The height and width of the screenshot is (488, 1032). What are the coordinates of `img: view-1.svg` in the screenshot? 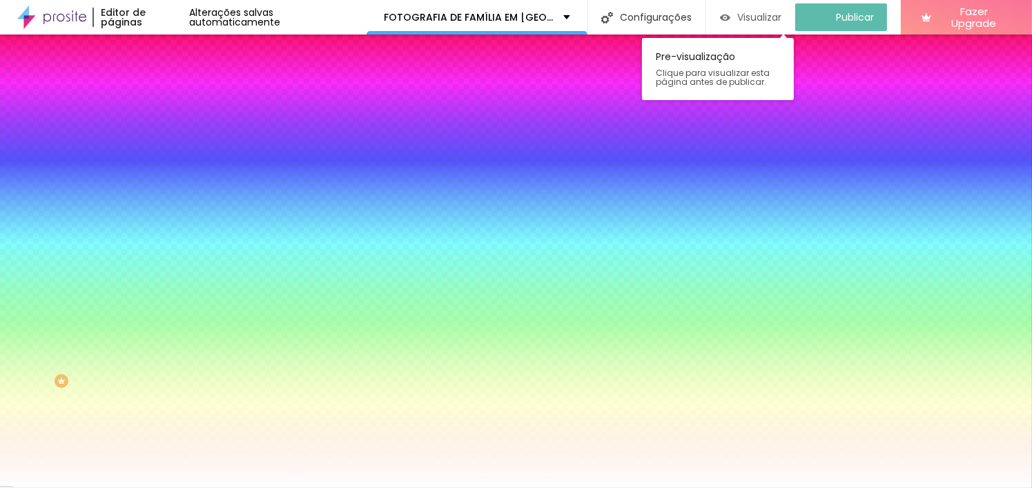 It's located at (726, 17).